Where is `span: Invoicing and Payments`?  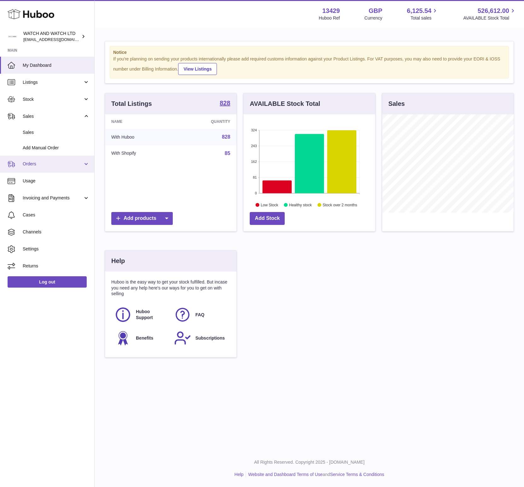
span: Invoicing and Payments is located at coordinates (53, 198).